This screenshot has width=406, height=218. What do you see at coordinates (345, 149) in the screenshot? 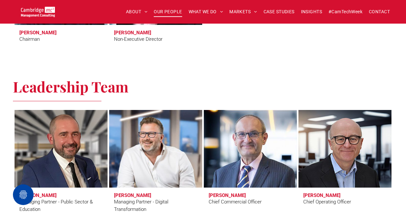
I see `a: Andrew Fleming | Chief Operating Officer | Cambridge Management Consulting` at bounding box center [345, 149].